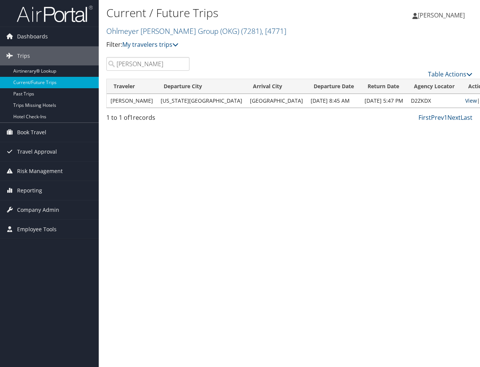 The width and height of the screenshot is (480, 367). I want to click on div: 1 to 1 of records, so click(148, 119).